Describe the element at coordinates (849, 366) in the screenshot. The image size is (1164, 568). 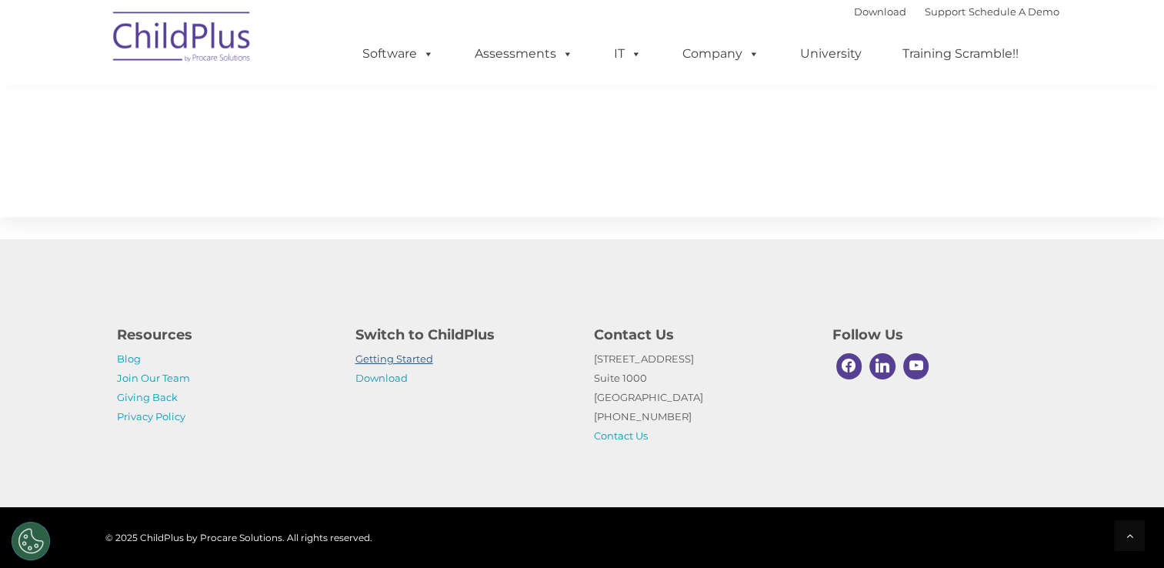
I see `a: Facebook` at that location.